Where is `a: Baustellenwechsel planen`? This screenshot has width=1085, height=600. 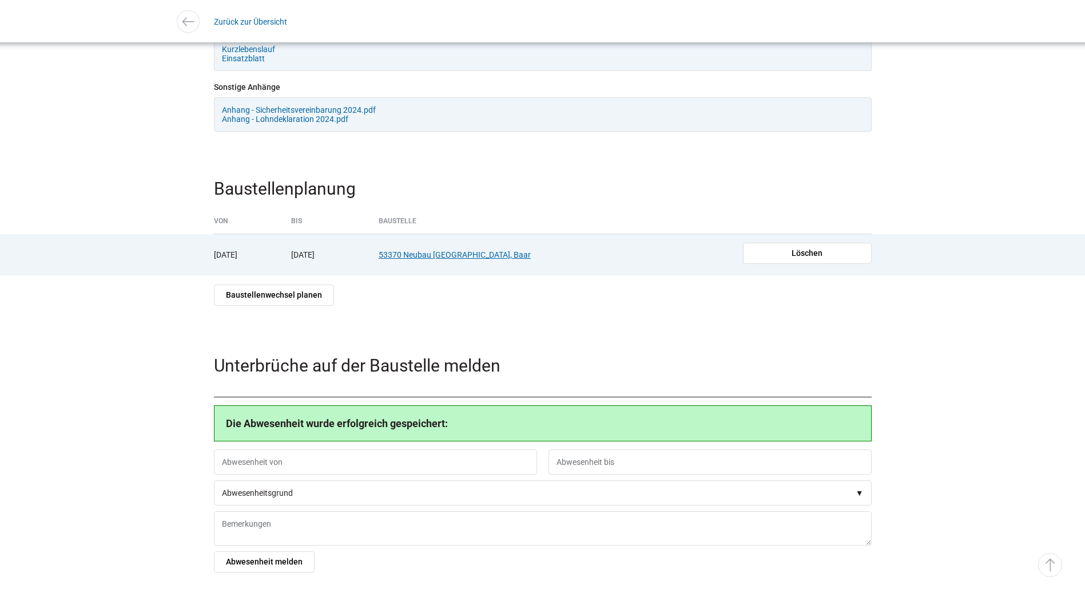
a: Baustellenwechsel planen is located at coordinates (274, 295).